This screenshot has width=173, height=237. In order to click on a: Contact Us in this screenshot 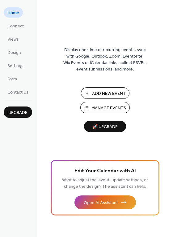, I will do `click(18, 92)`.